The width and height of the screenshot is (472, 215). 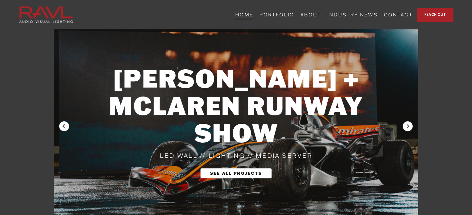 I want to click on a: REACH OUT, so click(x=435, y=15).